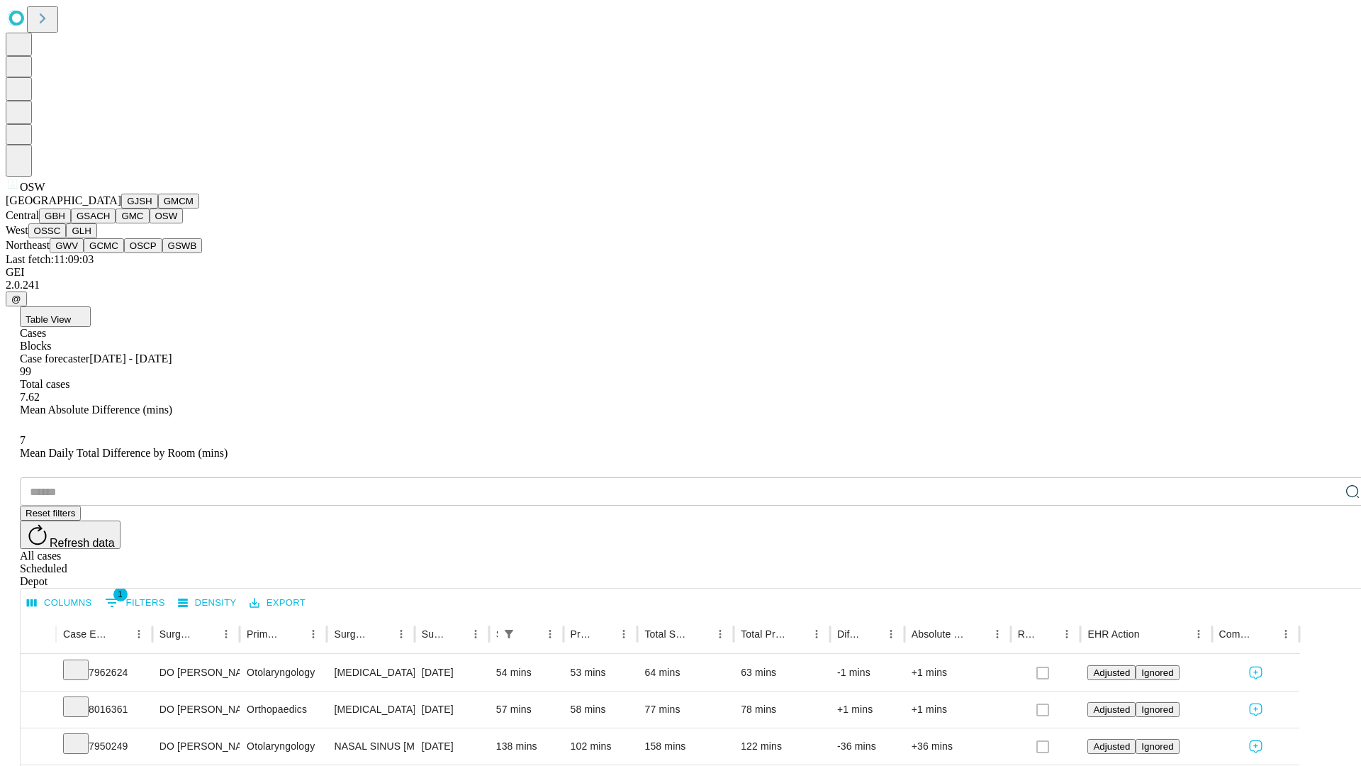  I want to click on button: OSW, so click(167, 216).